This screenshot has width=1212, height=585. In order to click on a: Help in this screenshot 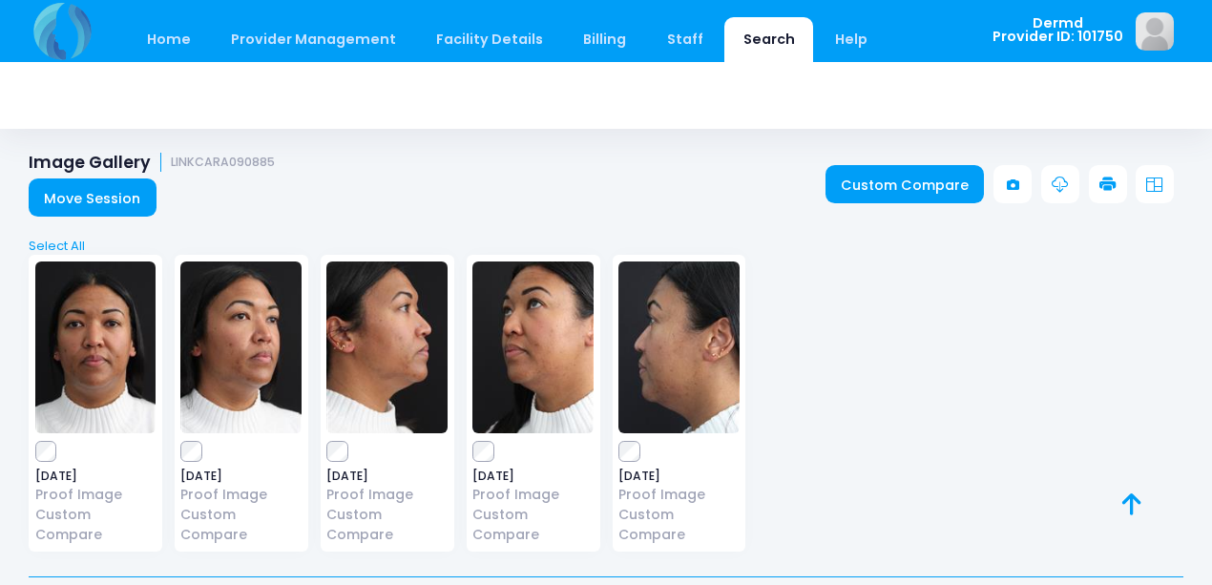, I will do `click(851, 39)`.